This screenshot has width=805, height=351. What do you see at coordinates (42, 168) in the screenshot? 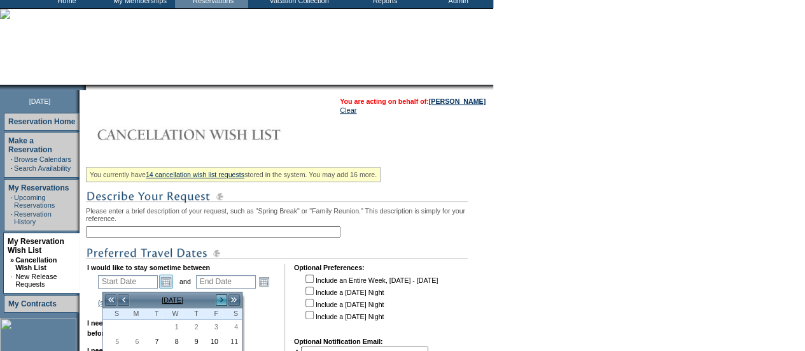
I see `a: Search Availability` at bounding box center [42, 168].